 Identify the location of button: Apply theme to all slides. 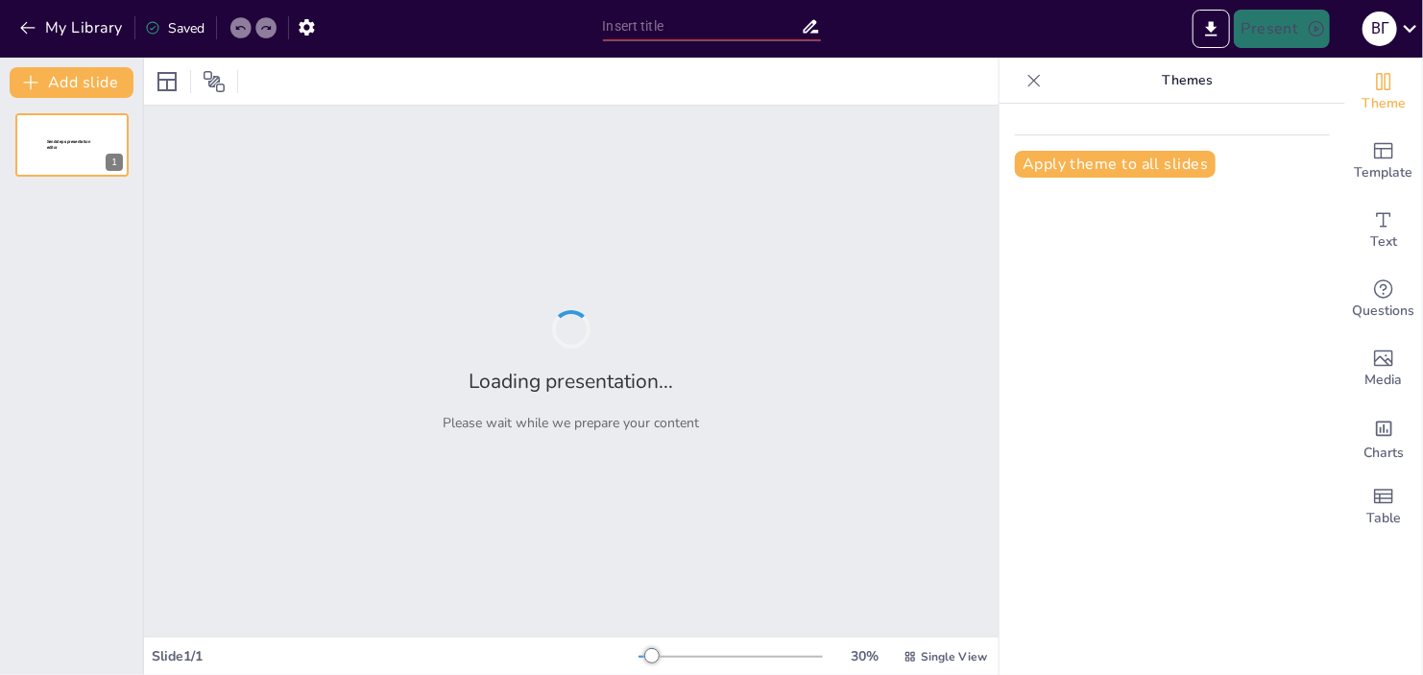
(1115, 164).